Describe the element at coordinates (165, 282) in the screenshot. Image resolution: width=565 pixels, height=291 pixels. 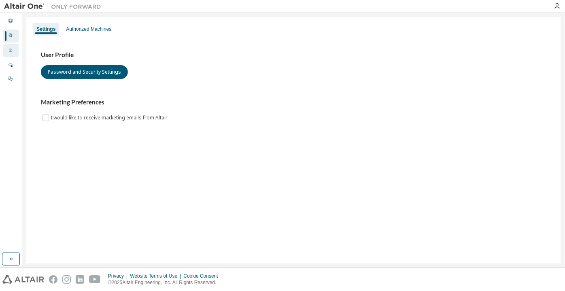
I see `p: © 2025 Altair Engineering, Inc. All Rights Reserved.` at that location.